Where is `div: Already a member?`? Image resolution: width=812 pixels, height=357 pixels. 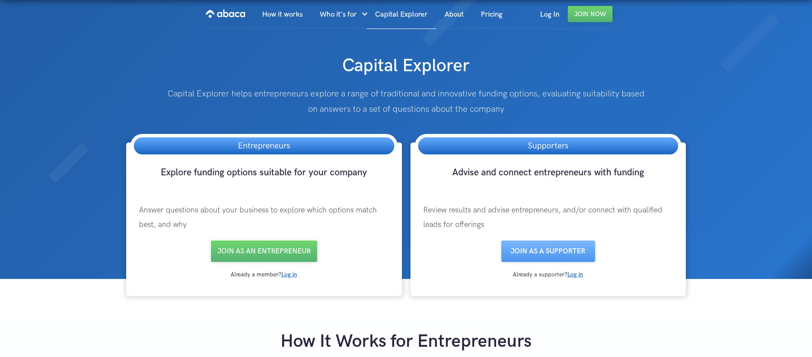
div: Already a member? is located at coordinates (264, 275).